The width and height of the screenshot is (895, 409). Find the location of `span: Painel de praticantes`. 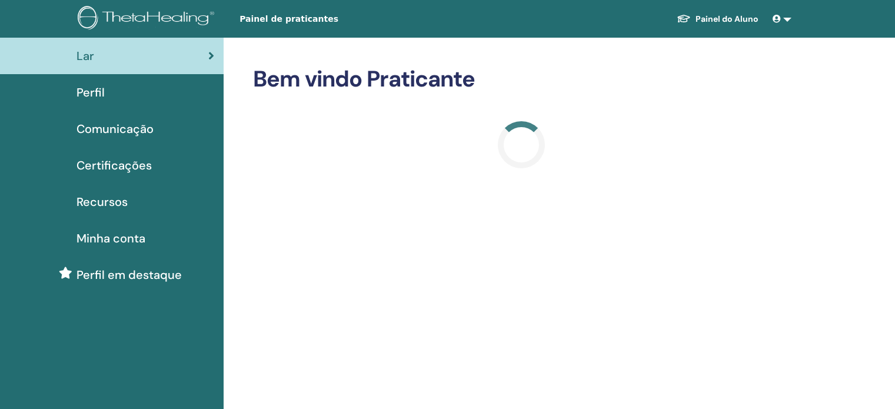

span: Painel de praticantes is located at coordinates (328, 19).